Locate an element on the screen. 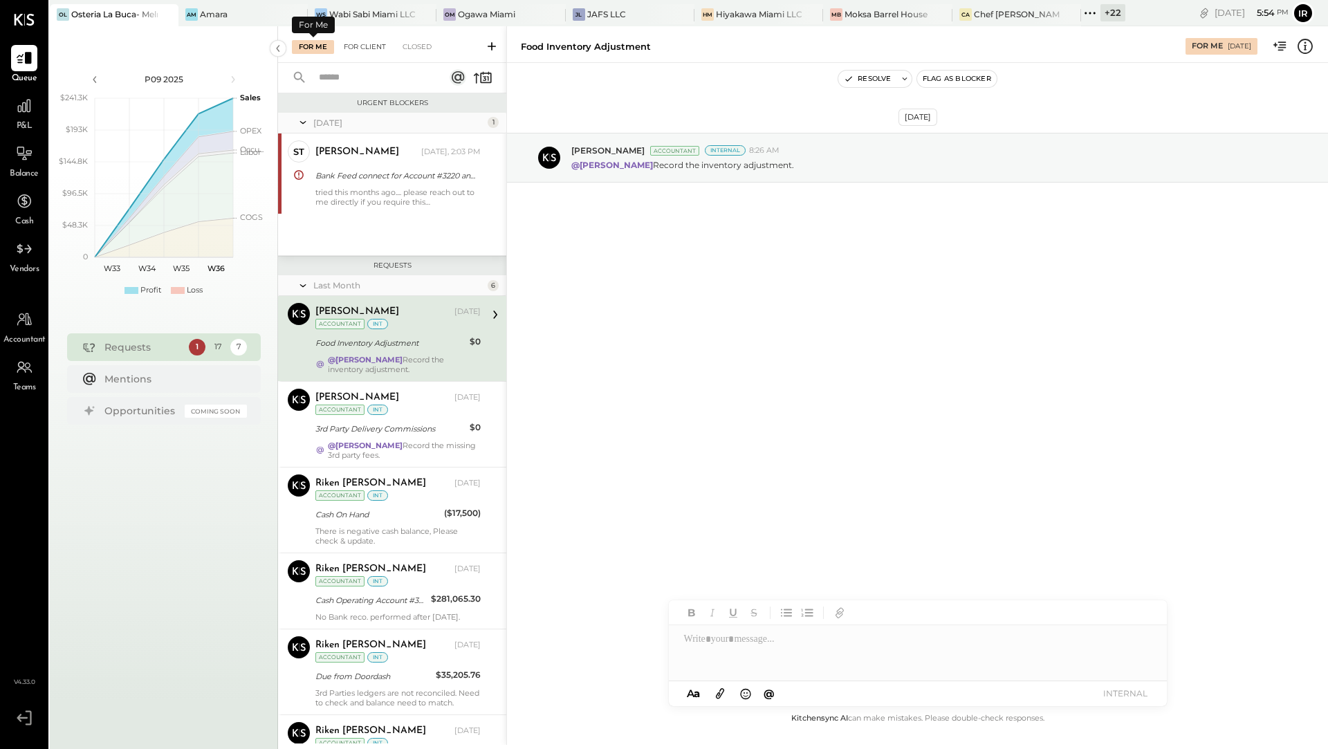  a: Balance is located at coordinates (24, 160).